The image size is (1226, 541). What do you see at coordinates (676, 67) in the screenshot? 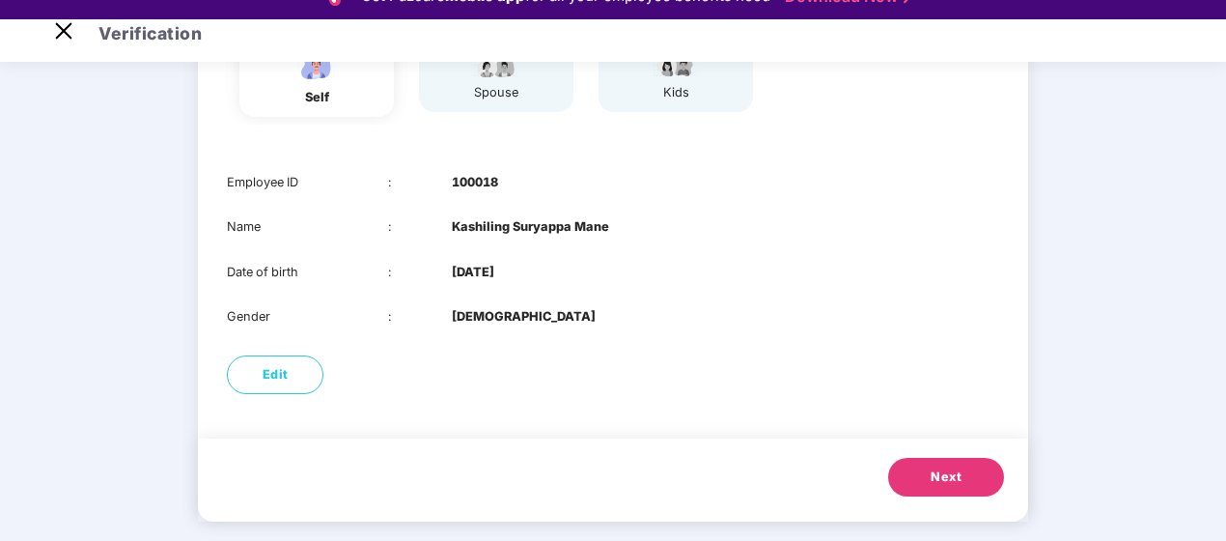
I see `img: svg+xml;base64,PHN2ZyB4bWxucz0iaHR0cDovL3d3dy53My5vcmcvMjAwMC9zdmciIHdpZHRoPSI3OS4wMzciIGhlaWdodD...` at bounding box center [676, 67].